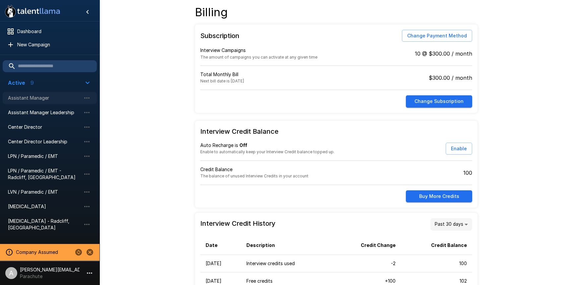 The height and width of the screenshot is (285, 573). What do you see at coordinates (254, 176) in the screenshot?
I see `span: The balance of unused Interview Credits in your account` at bounding box center [254, 176].